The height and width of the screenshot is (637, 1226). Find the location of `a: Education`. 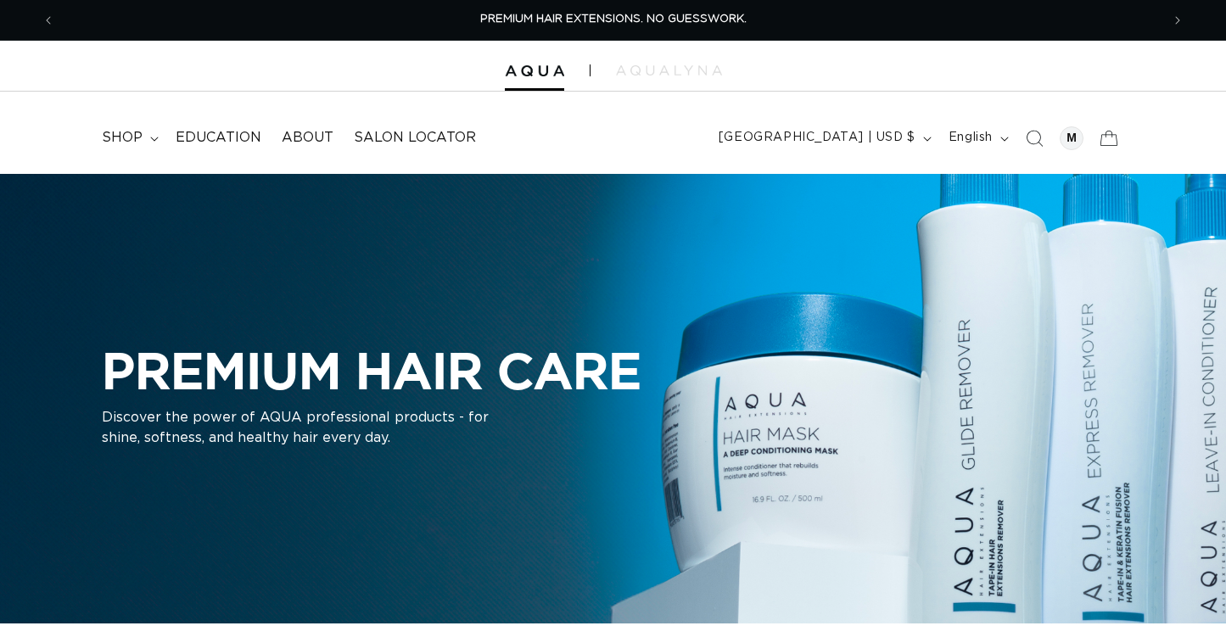

a: Education is located at coordinates (218, 137).